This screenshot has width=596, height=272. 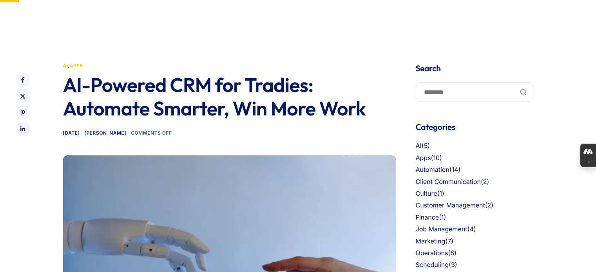 What do you see at coordinates (475, 158) in the screenshot?
I see `li: (10)` at bounding box center [475, 158].